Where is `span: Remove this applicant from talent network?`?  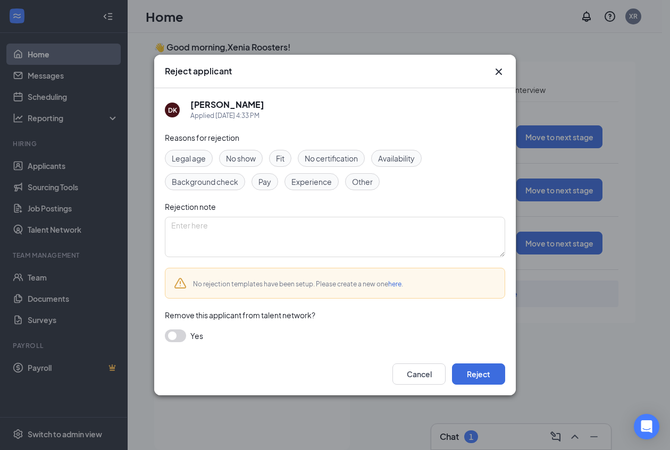
span: Remove this applicant from talent network? is located at coordinates (240, 315).